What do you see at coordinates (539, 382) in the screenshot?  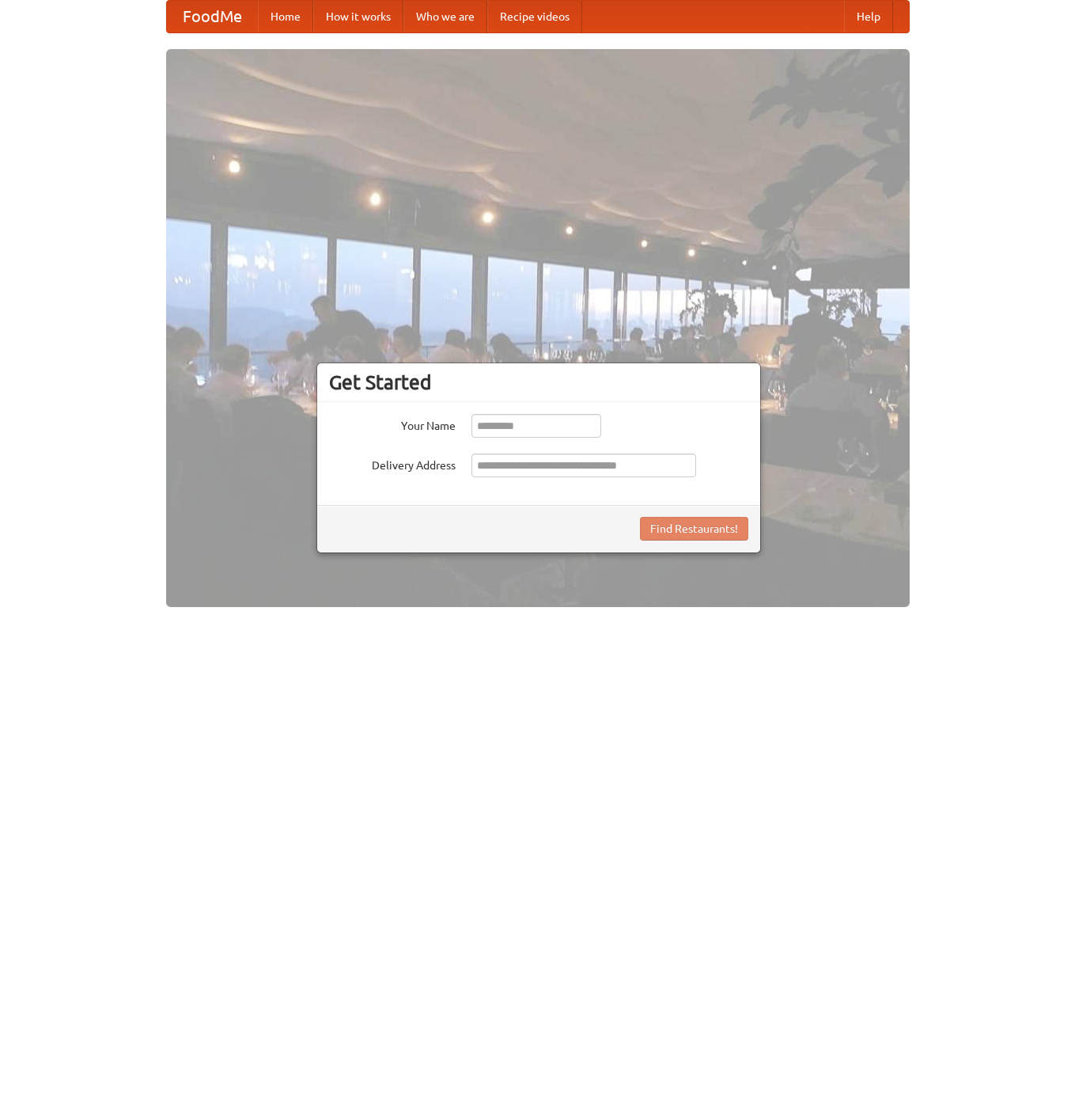 I see `h3: Get Started` at bounding box center [539, 382].